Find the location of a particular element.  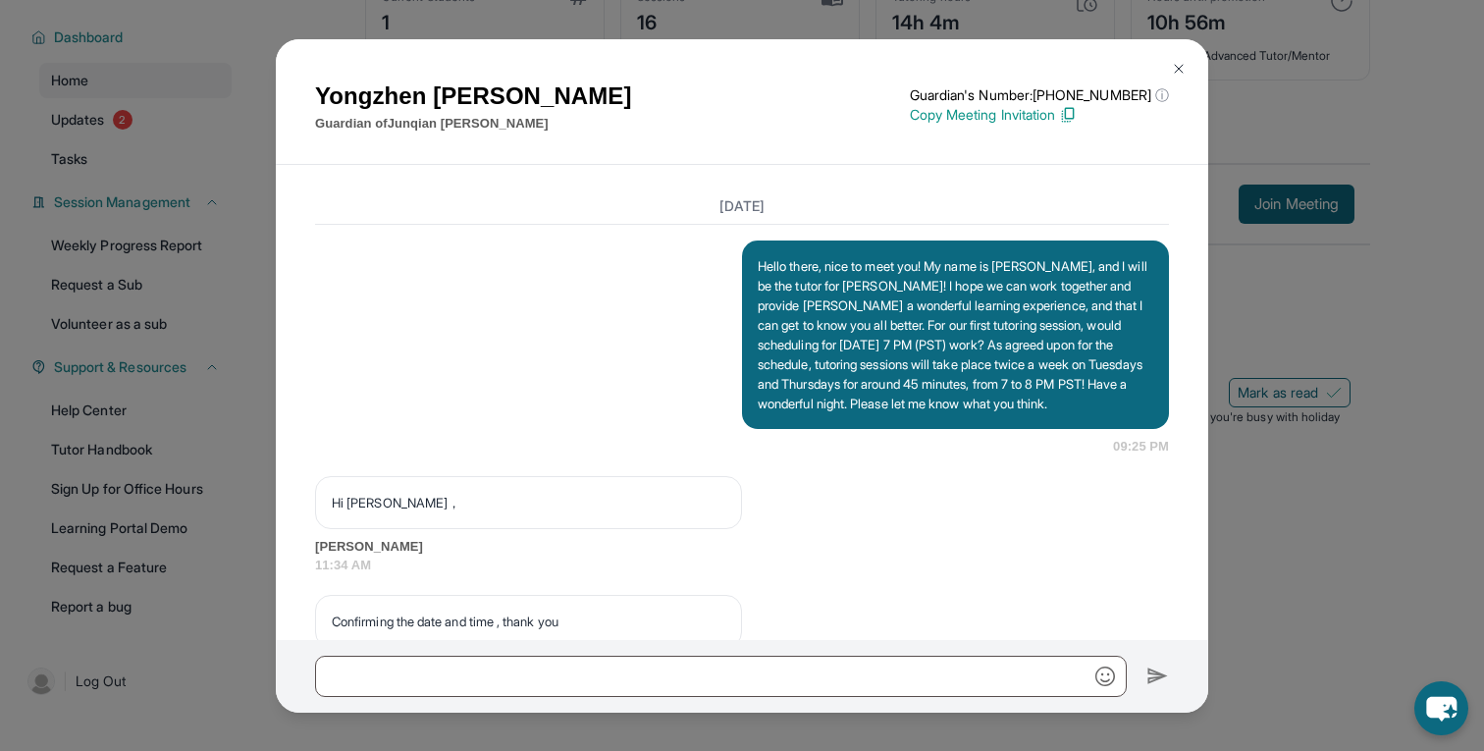

img: Emoji is located at coordinates (1105, 676).